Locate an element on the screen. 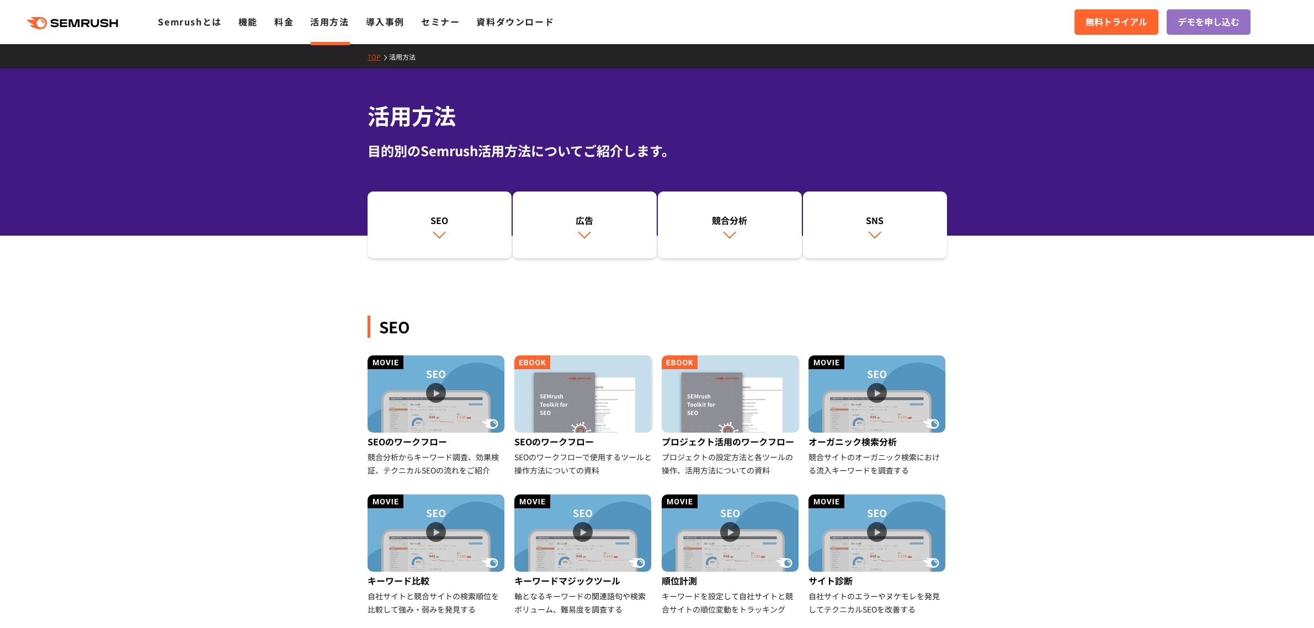 The image size is (1314, 628). a: デモを申し込む is located at coordinates (1209, 22).